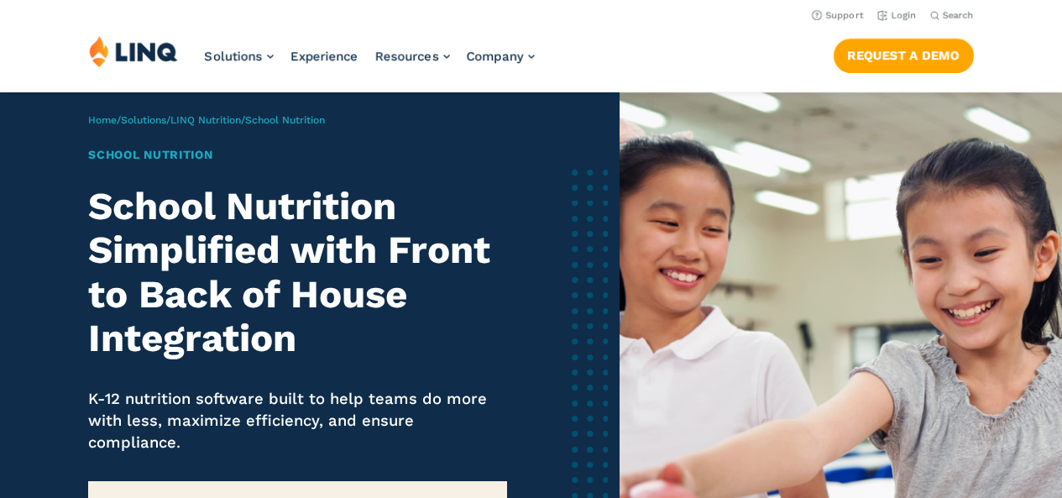 The image size is (1062, 498). I want to click on a: Experience, so click(324, 56).